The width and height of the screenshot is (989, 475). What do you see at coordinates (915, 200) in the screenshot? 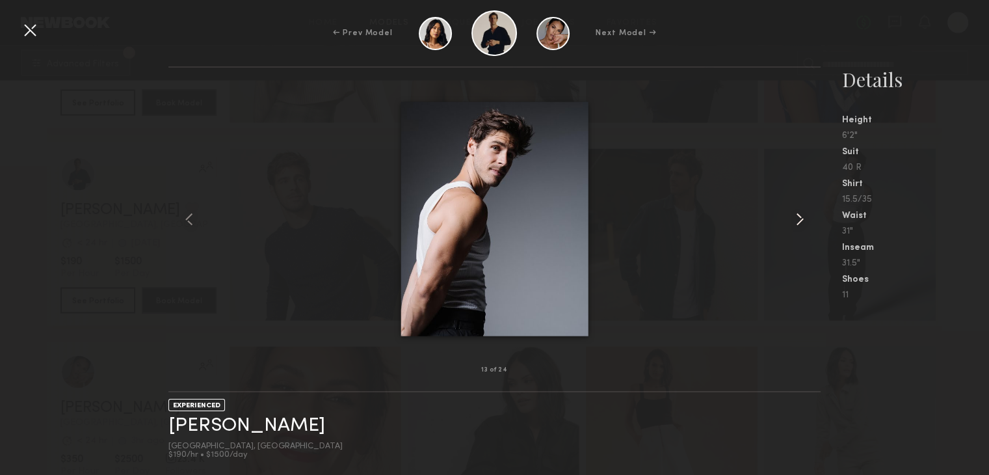
I see `div: 15.5/35` at bounding box center [915, 200].